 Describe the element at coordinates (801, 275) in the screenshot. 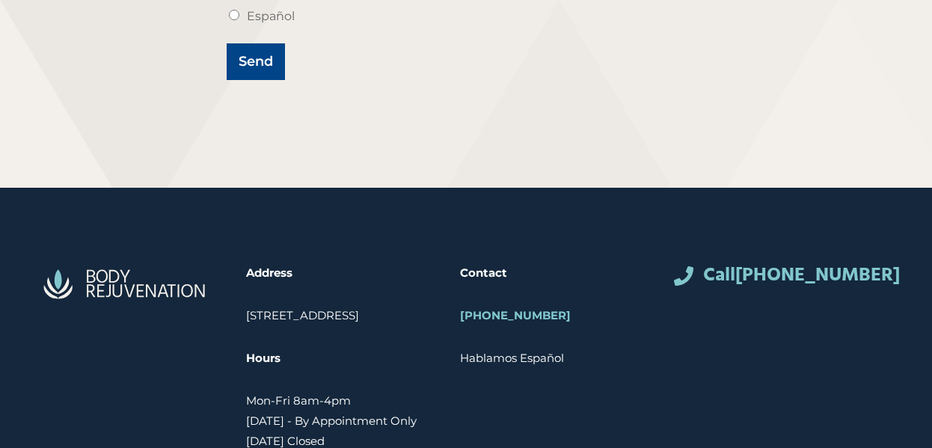

I see `strong: Call` at that location.